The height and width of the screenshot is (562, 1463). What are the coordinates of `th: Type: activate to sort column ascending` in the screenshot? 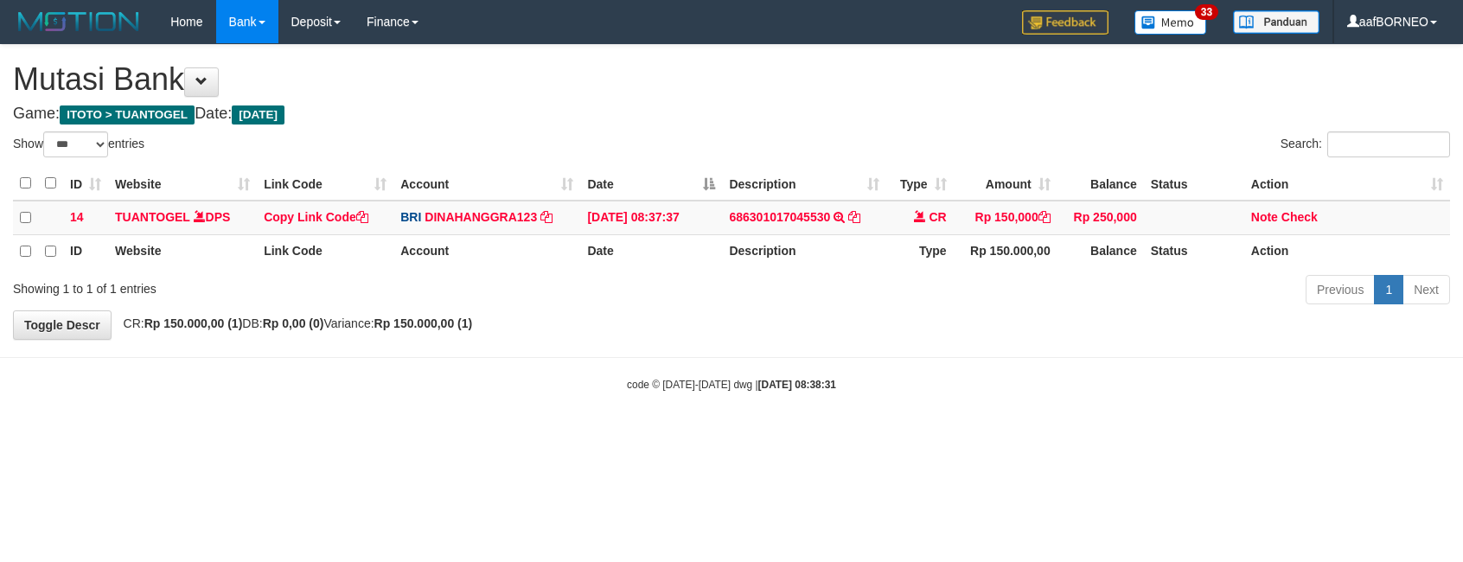 It's located at (920, 183).